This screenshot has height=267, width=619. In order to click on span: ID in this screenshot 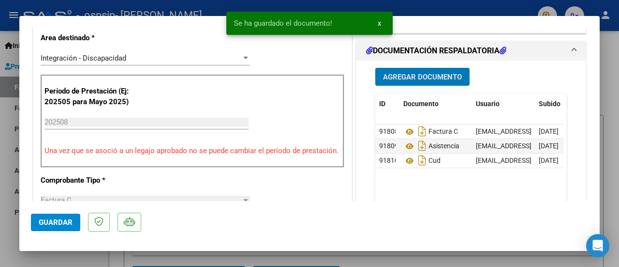, I will do `click(382, 104)`.